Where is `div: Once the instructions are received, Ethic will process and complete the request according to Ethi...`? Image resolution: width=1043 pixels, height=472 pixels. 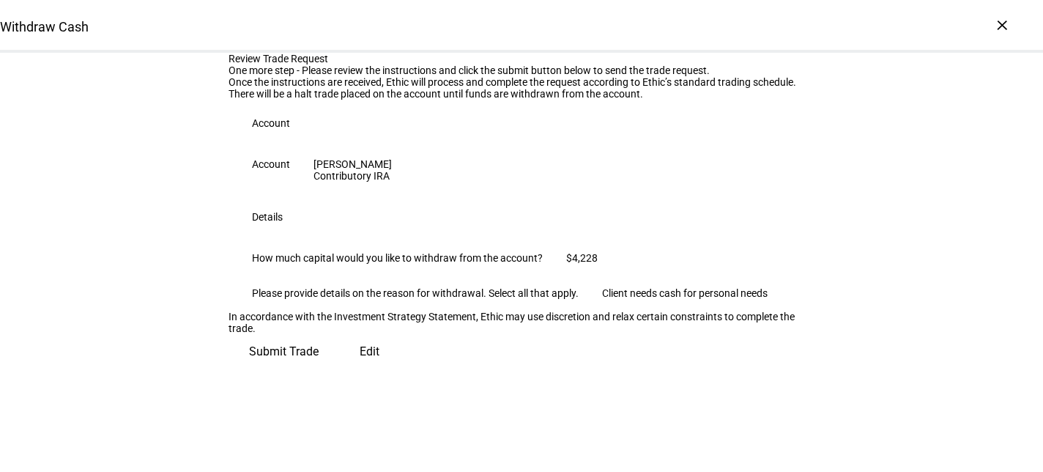 div: Once the instructions are received, Ethic will process and complete the request according to Ethi... is located at coordinates (522, 82).